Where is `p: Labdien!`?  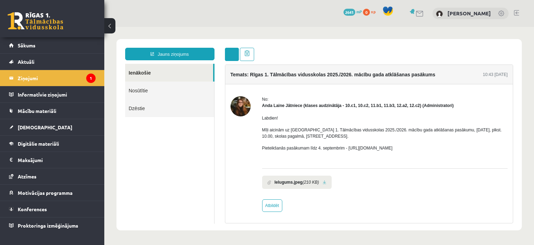
p: Labdien! is located at coordinates (281, 91).